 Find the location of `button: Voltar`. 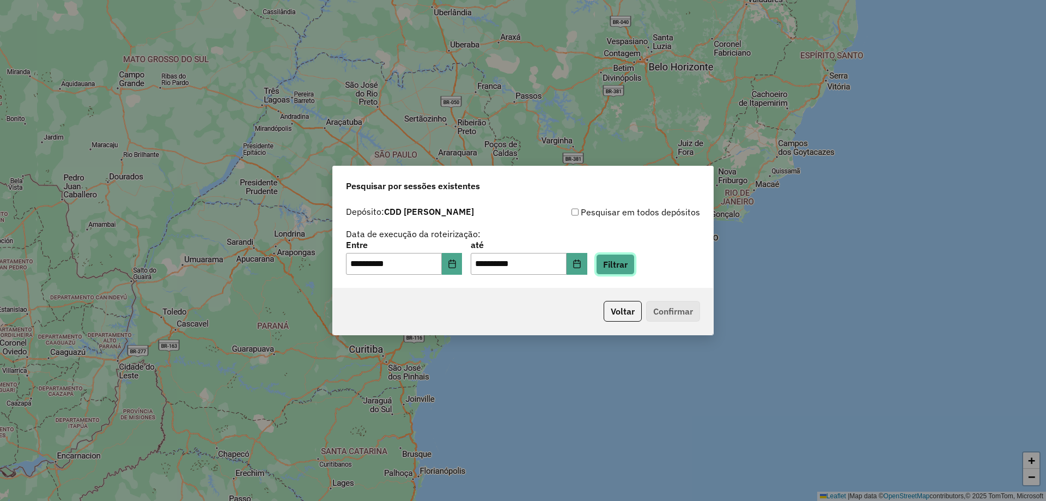

button: Voltar is located at coordinates (623, 311).